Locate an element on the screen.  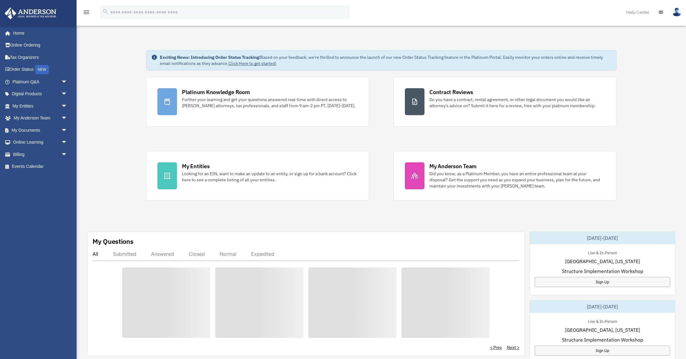
a: < Prev is located at coordinates (496, 347).